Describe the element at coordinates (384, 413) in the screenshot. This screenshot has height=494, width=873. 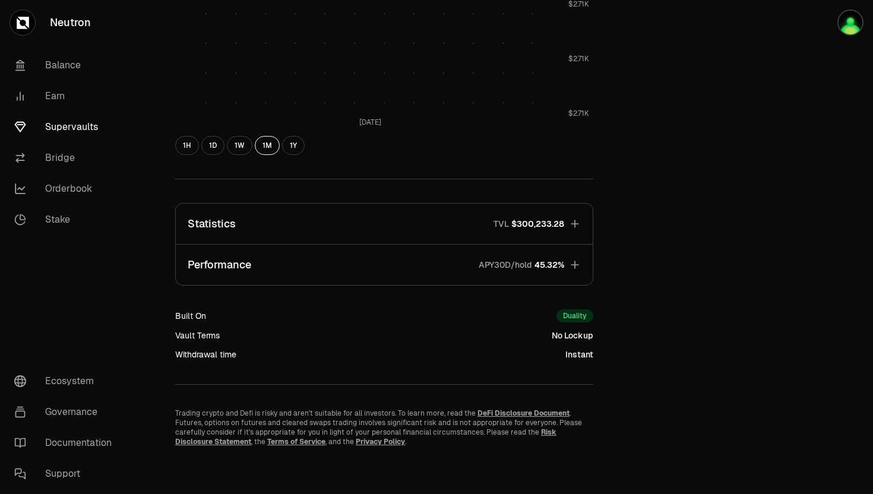
I see `p: Trading crypto and Defi is risky and aren't suitable for all investors. To learn more, read the .` at that location.